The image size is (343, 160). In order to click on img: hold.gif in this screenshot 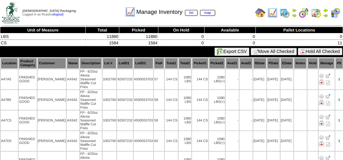, I will do `click(303, 52)`.